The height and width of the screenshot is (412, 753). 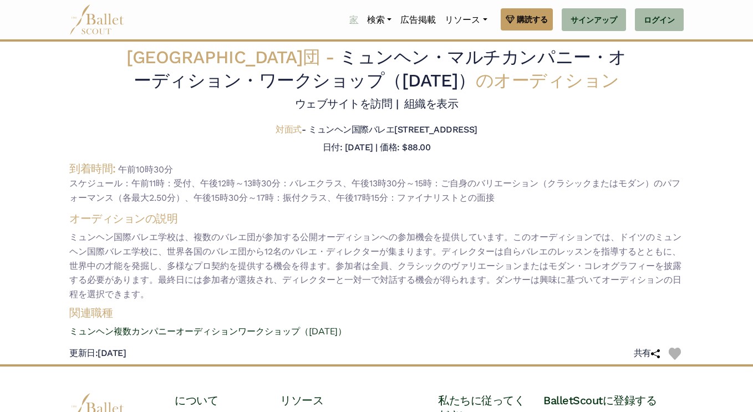 I want to click on font: 更新日:, so click(x=83, y=353).